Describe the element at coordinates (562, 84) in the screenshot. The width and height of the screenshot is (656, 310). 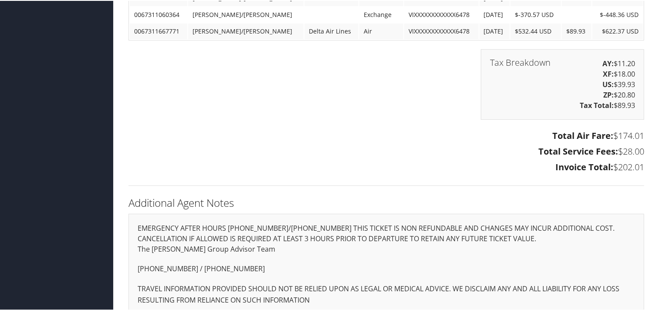
I see `div: $11.20 $18.00 $39.93 $20.80 $89.93` at that location.